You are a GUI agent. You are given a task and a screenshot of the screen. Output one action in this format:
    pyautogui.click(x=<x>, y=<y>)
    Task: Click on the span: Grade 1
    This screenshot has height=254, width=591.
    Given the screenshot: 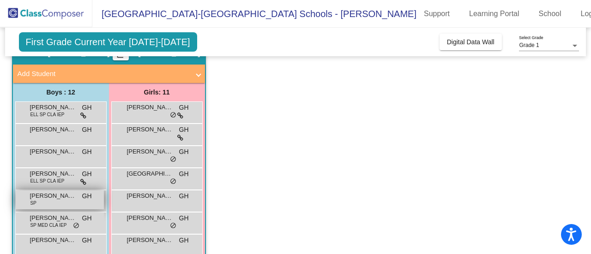 What is the action you would take?
    pyautogui.click(x=528, y=45)
    